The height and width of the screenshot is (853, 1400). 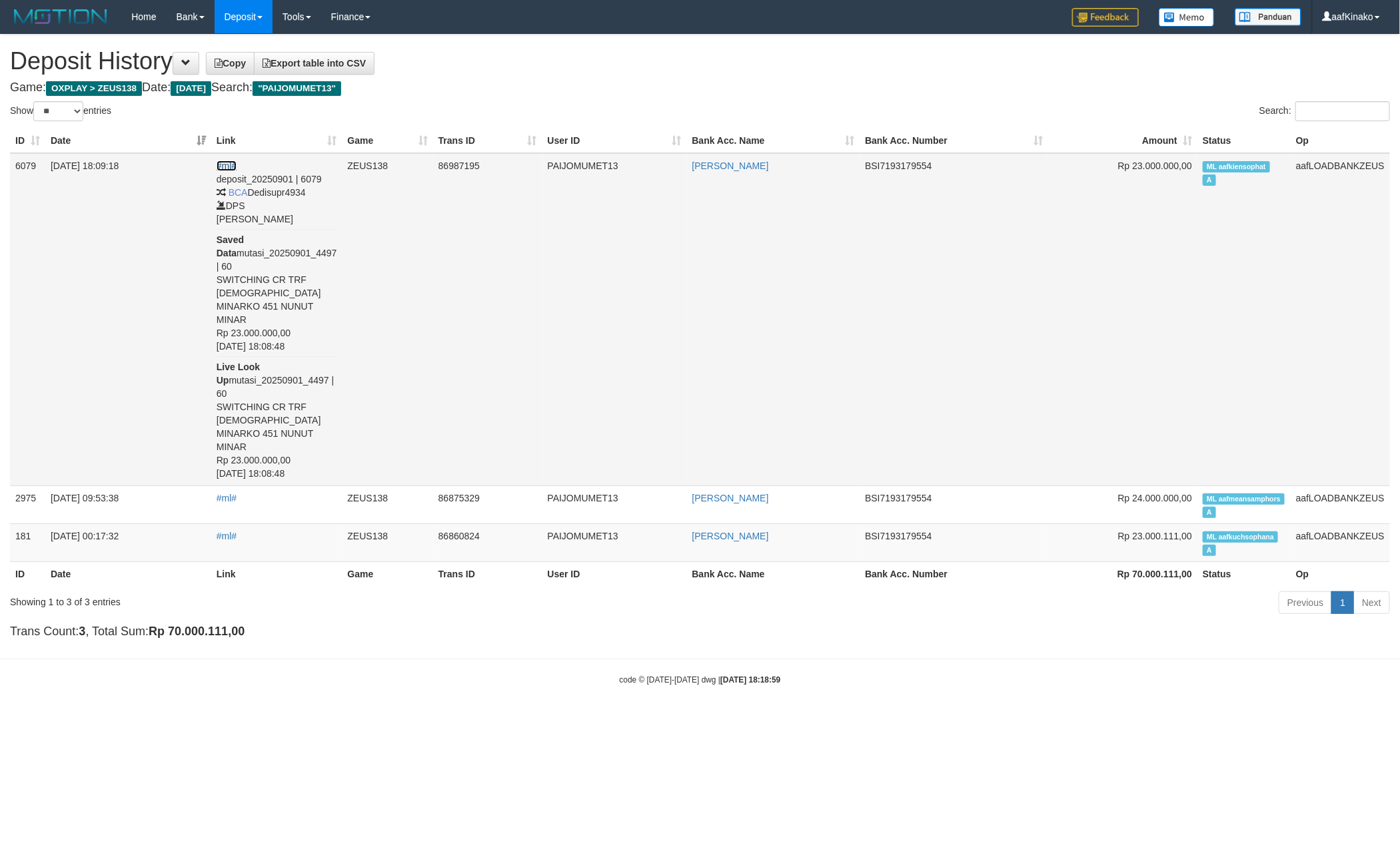 I want to click on a: Copy, so click(x=230, y=63).